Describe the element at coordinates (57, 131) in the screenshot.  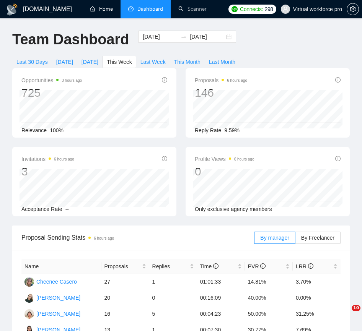
I see `span: 100%` at that location.